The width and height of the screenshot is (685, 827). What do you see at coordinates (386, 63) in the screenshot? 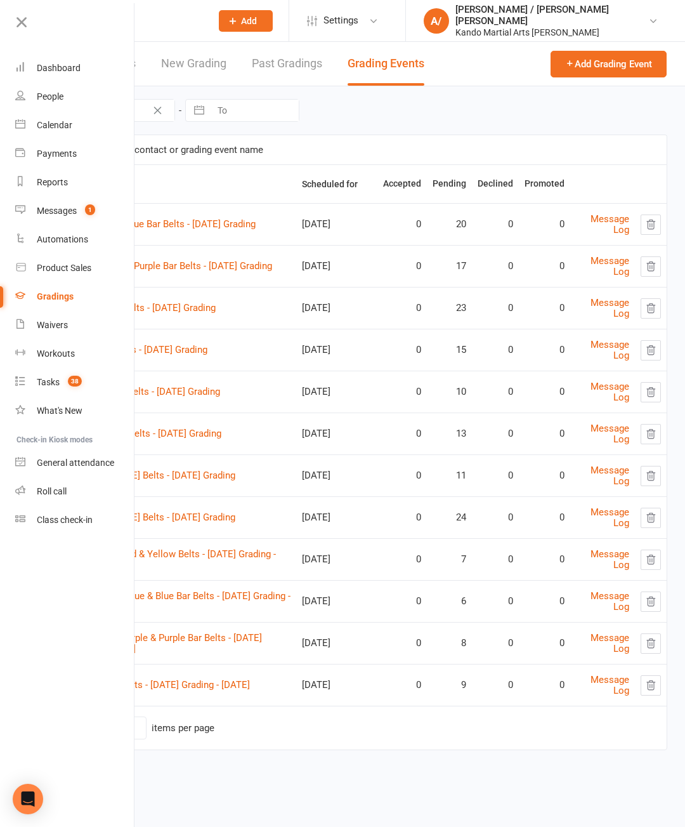
I see `a: Grading Events` at bounding box center [386, 63].